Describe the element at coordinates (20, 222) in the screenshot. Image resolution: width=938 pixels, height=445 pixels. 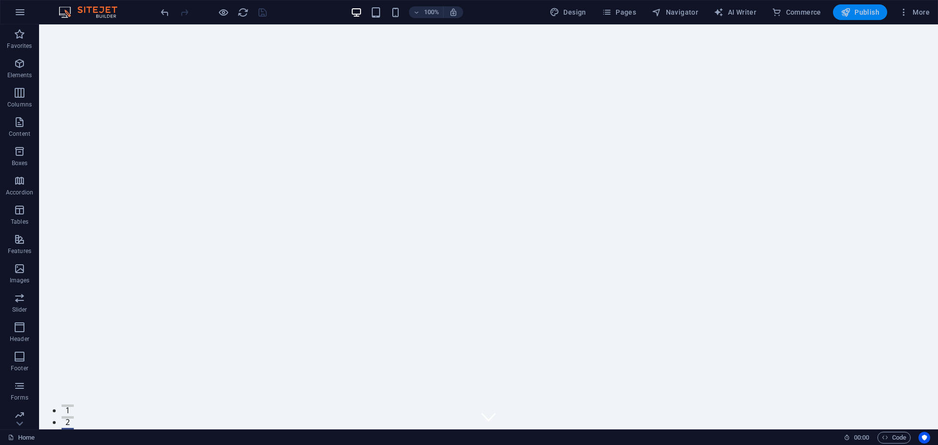
I see `p: Tables` at that location.